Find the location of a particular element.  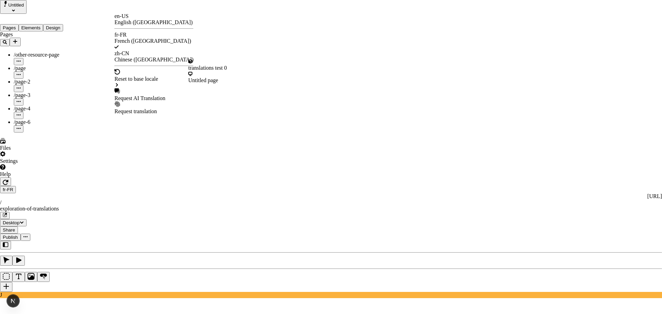

div: Untitled page is located at coordinates (208, 80).